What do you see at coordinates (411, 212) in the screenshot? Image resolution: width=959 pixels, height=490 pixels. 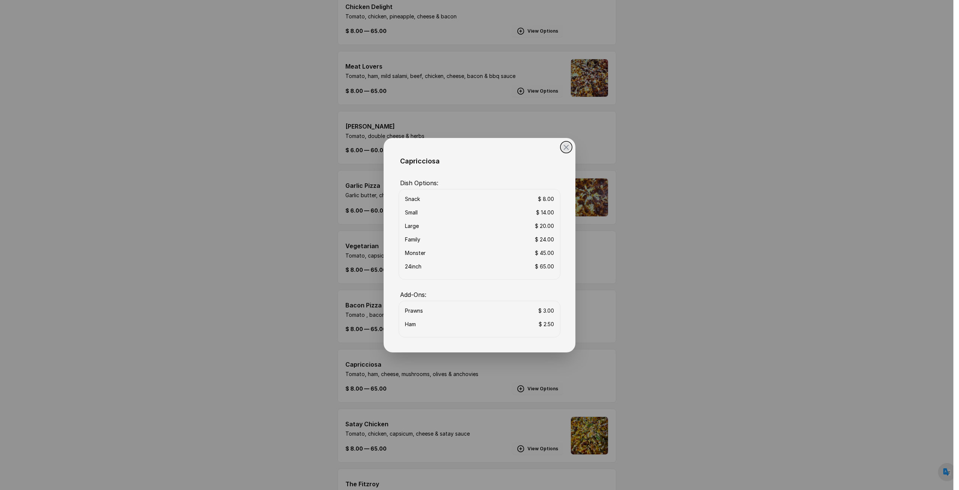 I see `div: Small` at bounding box center [411, 212].